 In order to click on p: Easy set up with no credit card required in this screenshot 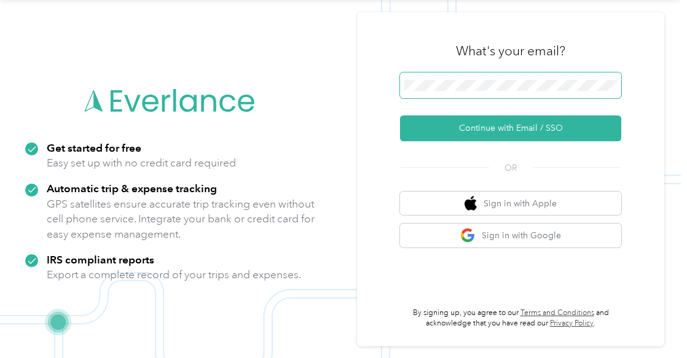, I will do `click(141, 163)`.